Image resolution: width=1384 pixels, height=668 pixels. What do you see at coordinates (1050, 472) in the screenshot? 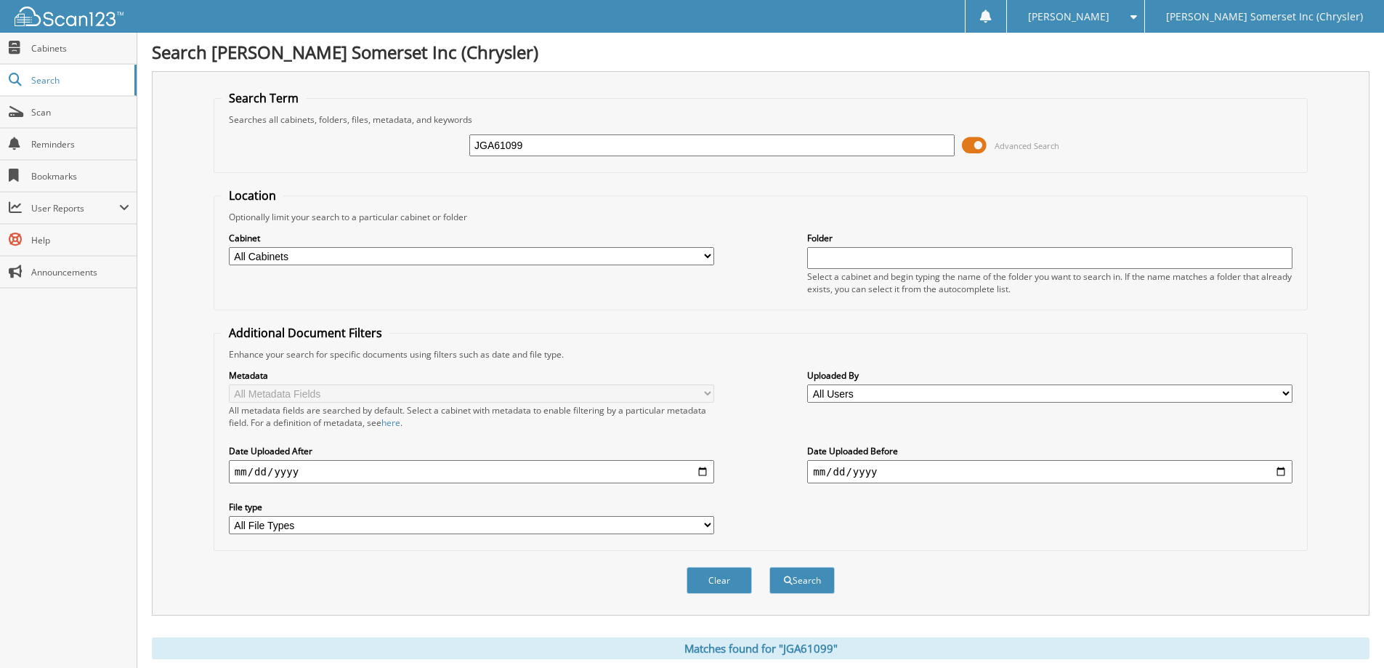
I see `input: end` at bounding box center [1050, 472].